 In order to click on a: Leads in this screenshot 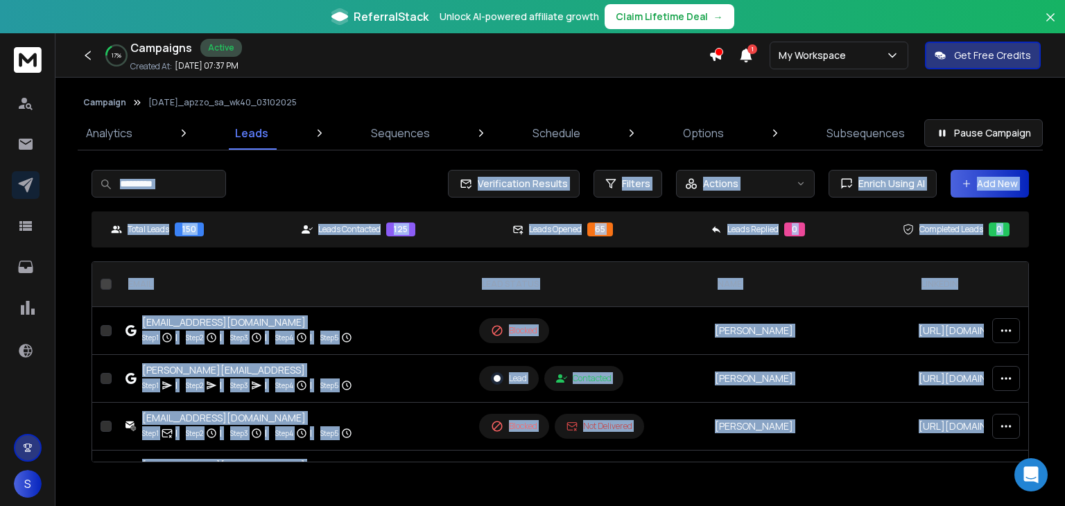, I will do `click(252, 133)`.